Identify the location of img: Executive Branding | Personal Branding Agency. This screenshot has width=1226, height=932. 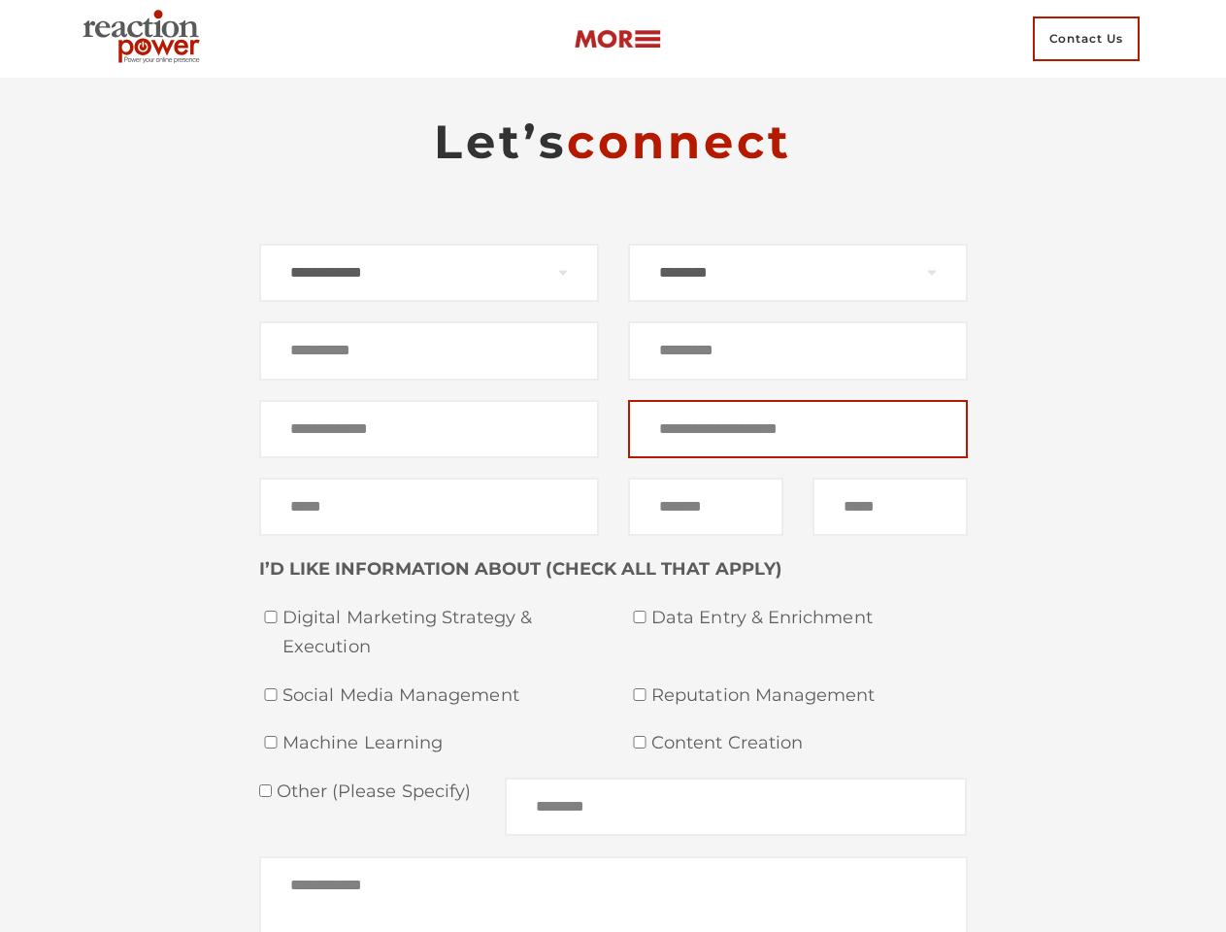
(145, 39).